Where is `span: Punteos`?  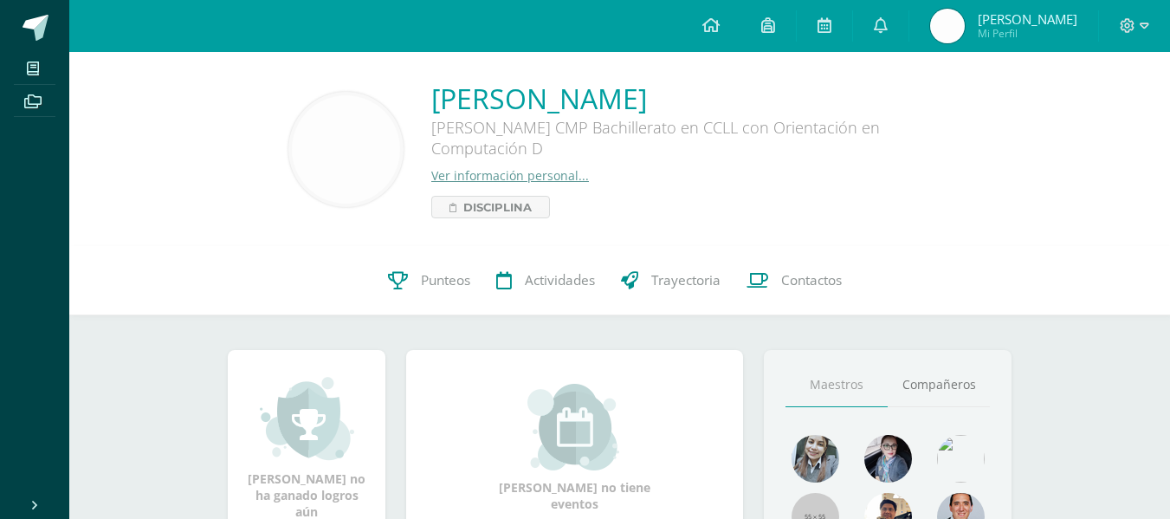 span: Punteos is located at coordinates (445, 280).